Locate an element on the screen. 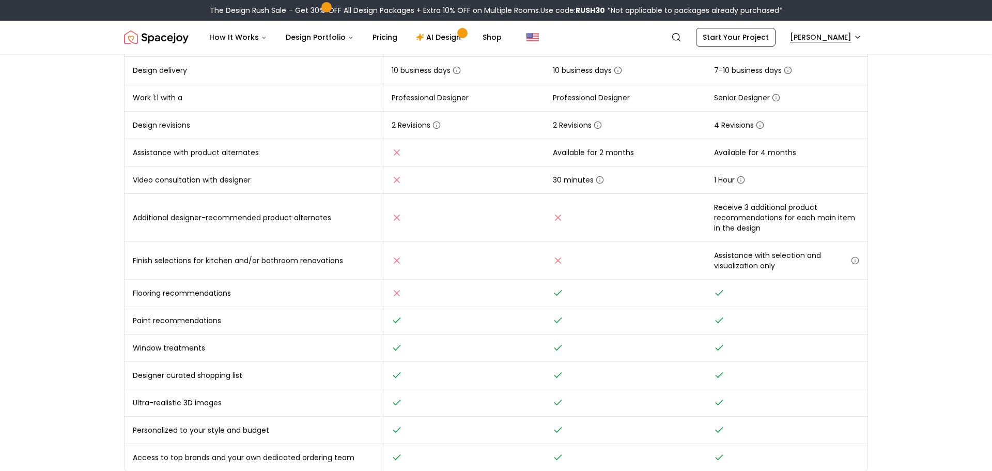  a: Start Your Project is located at coordinates (736, 37).